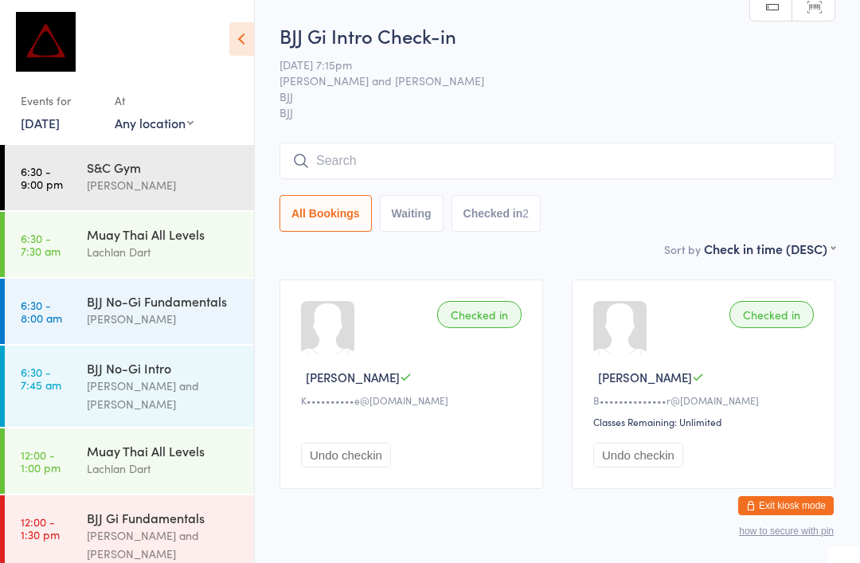 This screenshot has height=563, width=860. I want to click on div: 2, so click(525, 213).